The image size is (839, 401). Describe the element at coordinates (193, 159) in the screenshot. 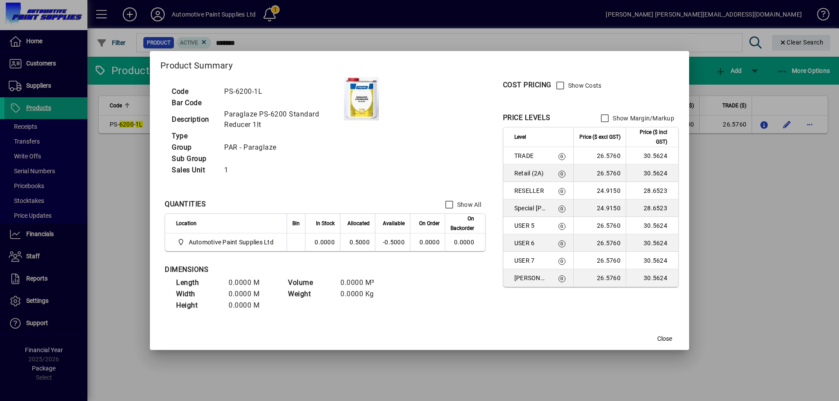

I see `td: Sub Group` at that location.